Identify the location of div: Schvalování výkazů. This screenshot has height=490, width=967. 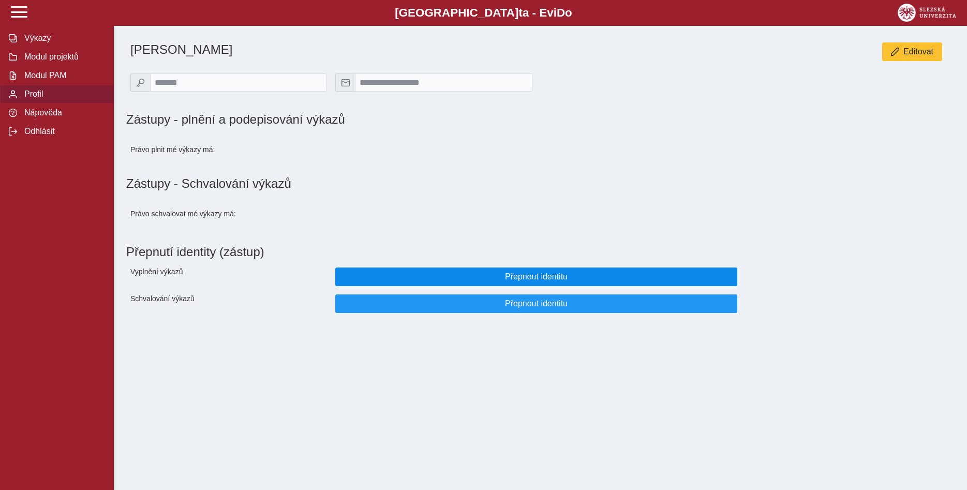
(229, 304).